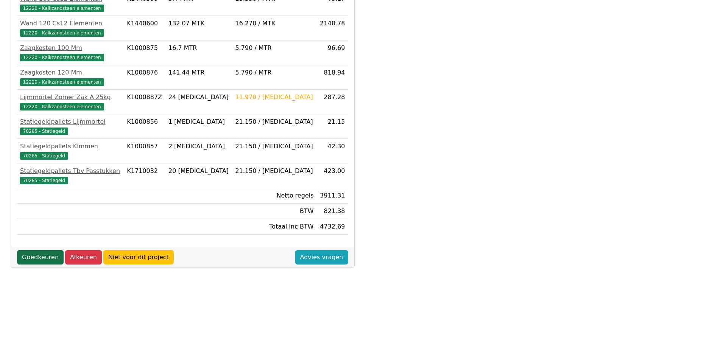 This screenshot has width=718, height=361. Describe the element at coordinates (332, 102) in the screenshot. I see `td: 287.28` at that location.